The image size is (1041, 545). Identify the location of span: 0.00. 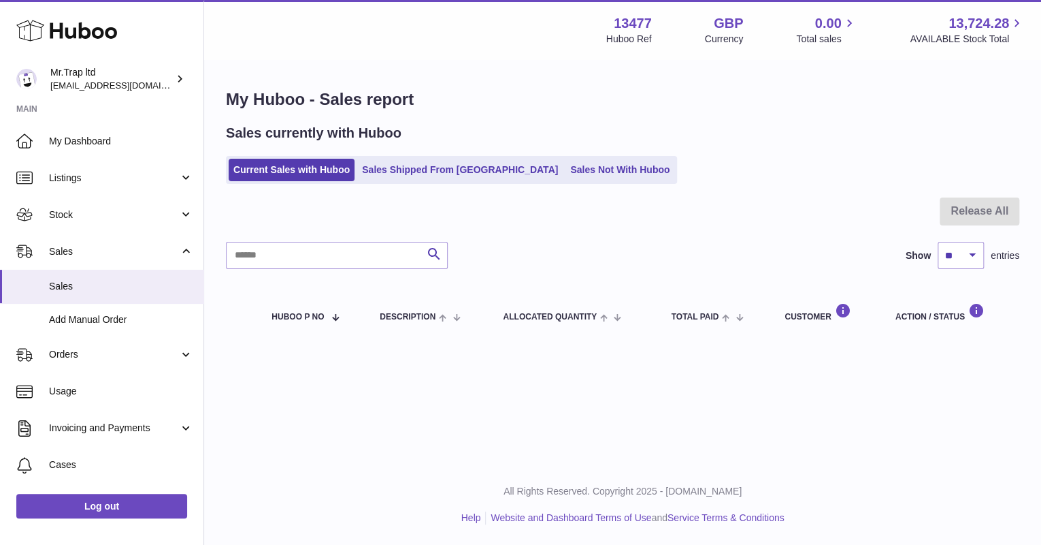
(828, 23).